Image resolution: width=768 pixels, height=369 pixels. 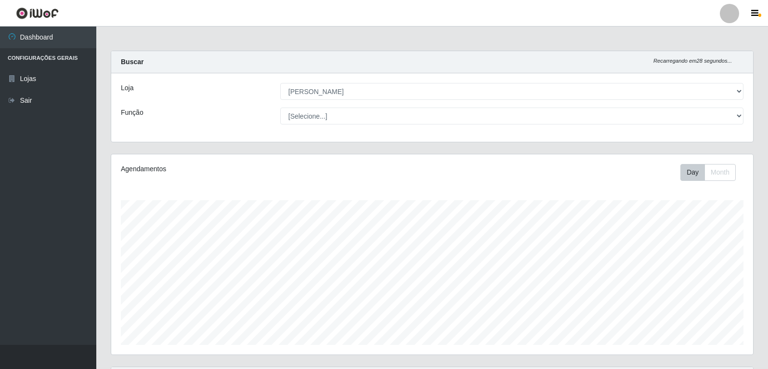 What do you see at coordinates (693, 172) in the screenshot?
I see `button: Day` at bounding box center [693, 172].